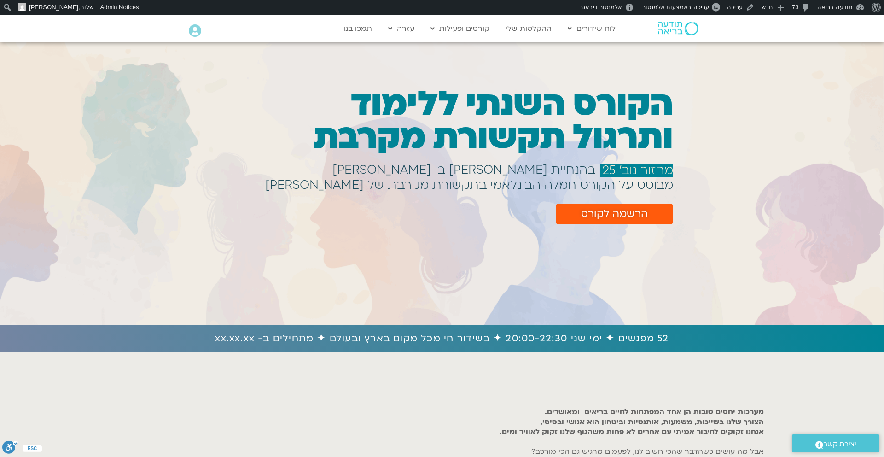 The image size is (884, 457). Describe the element at coordinates (453, 121) in the screenshot. I see `h1: הקורס השנתי ללימוד ותרגול תקשורת מקרבת` at that location.